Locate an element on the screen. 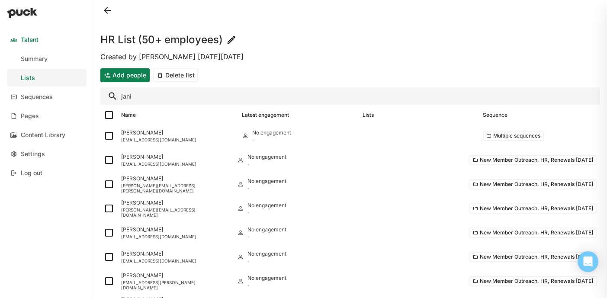 This screenshot has width=607, height=298. div: Name is located at coordinates (129, 115).